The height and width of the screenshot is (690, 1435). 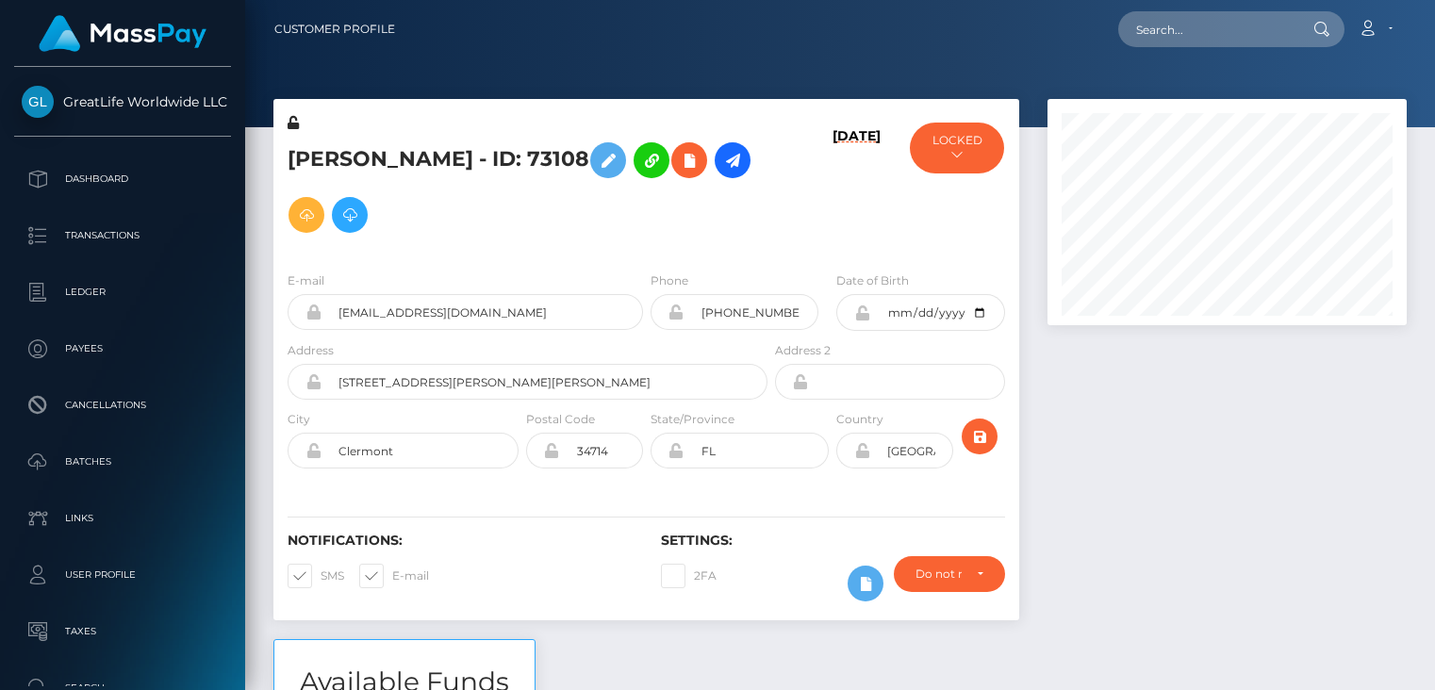 What do you see at coordinates (123, 632) in the screenshot?
I see `p: Taxes` at bounding box center [123, 632].